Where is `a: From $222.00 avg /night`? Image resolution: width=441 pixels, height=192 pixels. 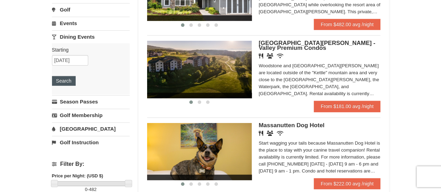
a: From $222.00 avg /night is located at coordinates (347, 184).